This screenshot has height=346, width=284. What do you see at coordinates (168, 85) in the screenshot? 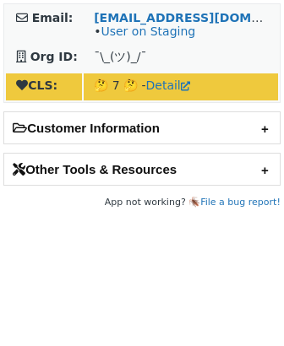
I see `a: Detail` at bounding box center [168, 85].